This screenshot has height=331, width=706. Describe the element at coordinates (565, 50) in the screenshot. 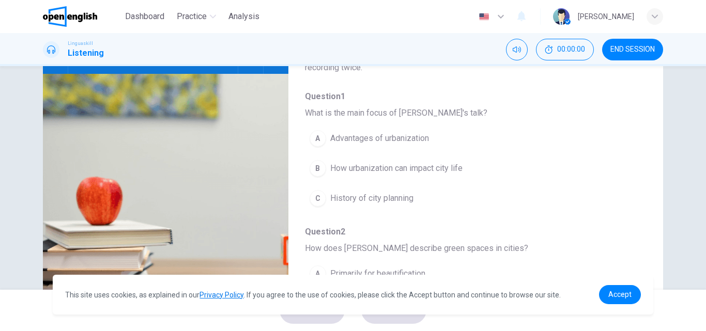

I see `div: Hide` at that location.